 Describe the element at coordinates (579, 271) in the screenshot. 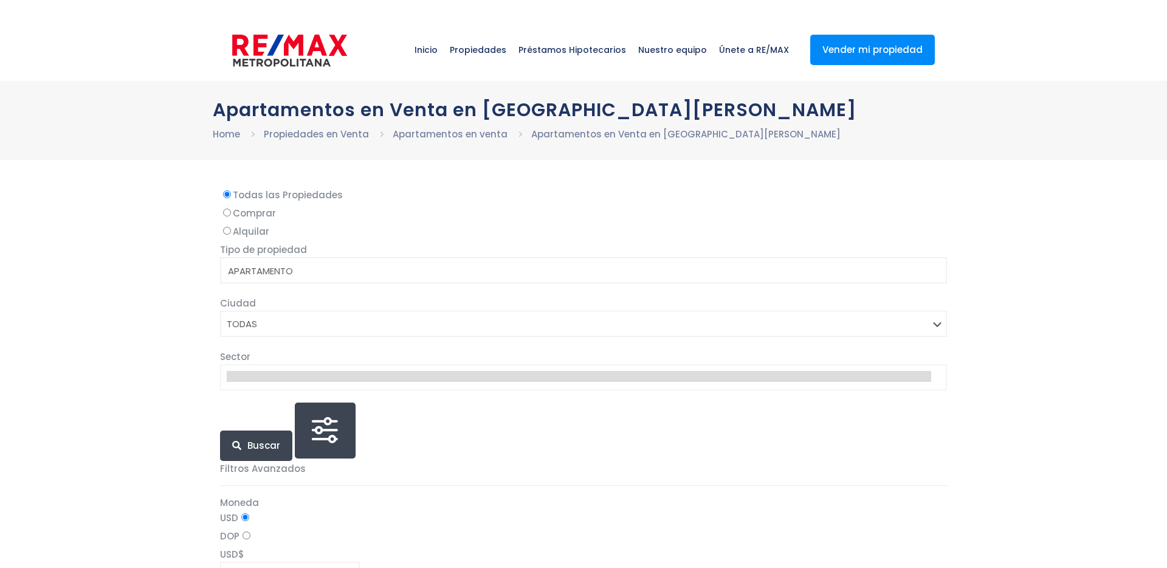

I see `option: APARTAMENTO` at that location.